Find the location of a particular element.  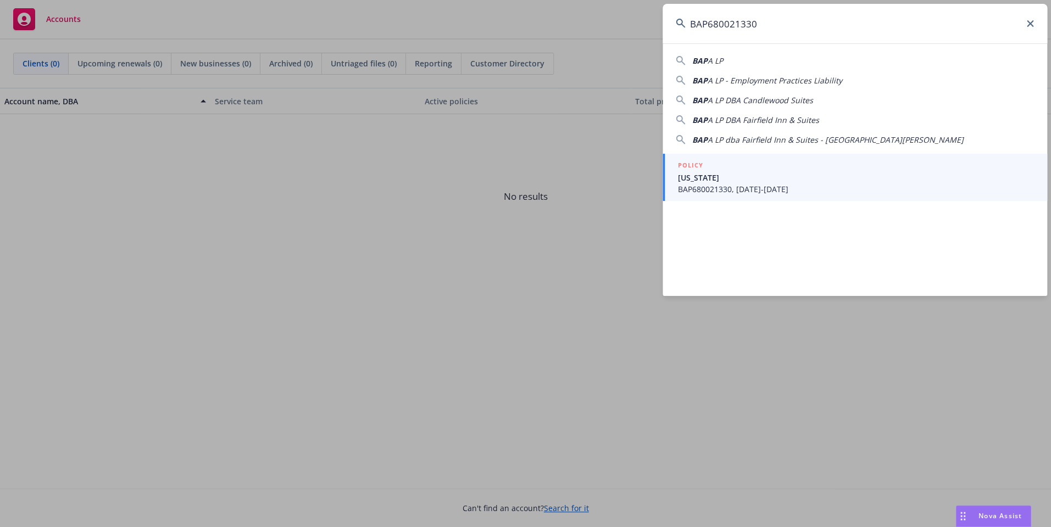

span: A LP DBA Candlewood Suites is located at coordinates (760, 100).